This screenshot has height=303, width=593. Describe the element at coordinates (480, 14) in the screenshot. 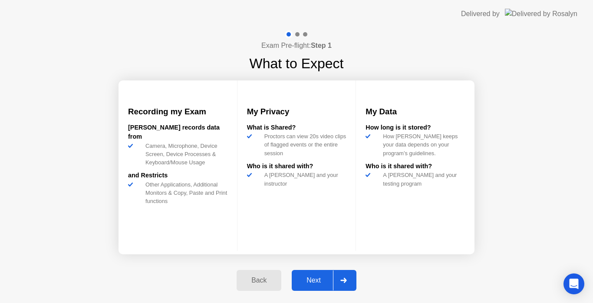

I see `div: Delivered by` at that location.